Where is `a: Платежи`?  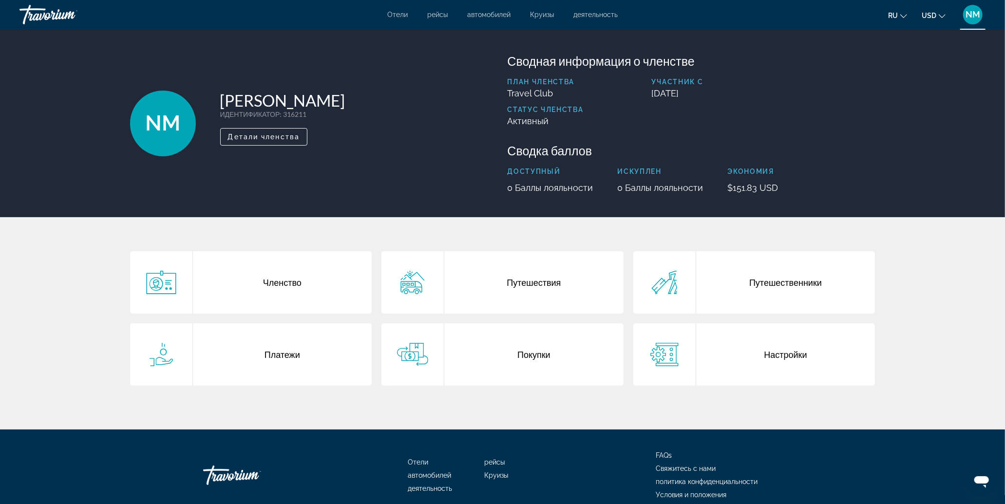
a: Платежи is located at coordinates (251, 355).